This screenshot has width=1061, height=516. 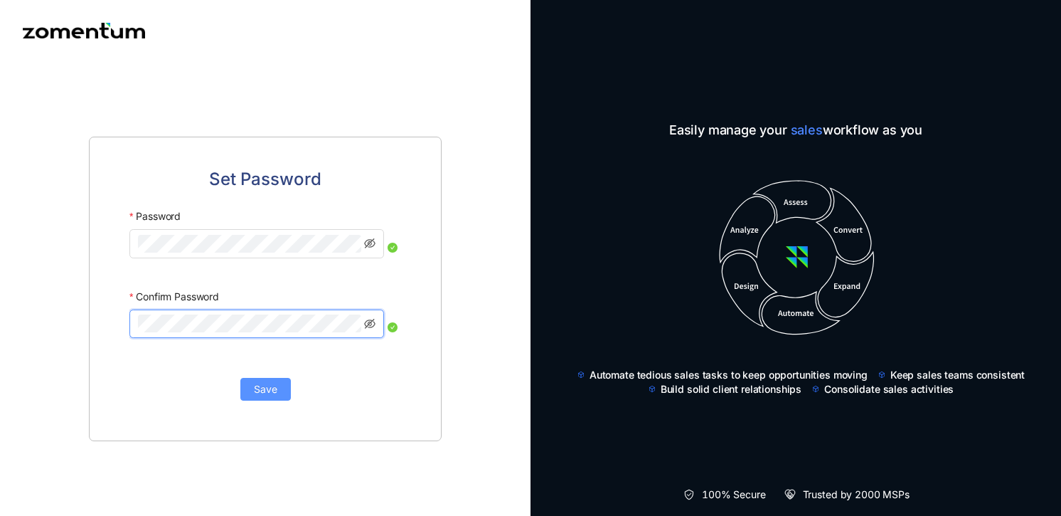 What do you see at coordinates (250, 243) in the screenshot?
I see `input: Password` at bounding box center [250, 243].